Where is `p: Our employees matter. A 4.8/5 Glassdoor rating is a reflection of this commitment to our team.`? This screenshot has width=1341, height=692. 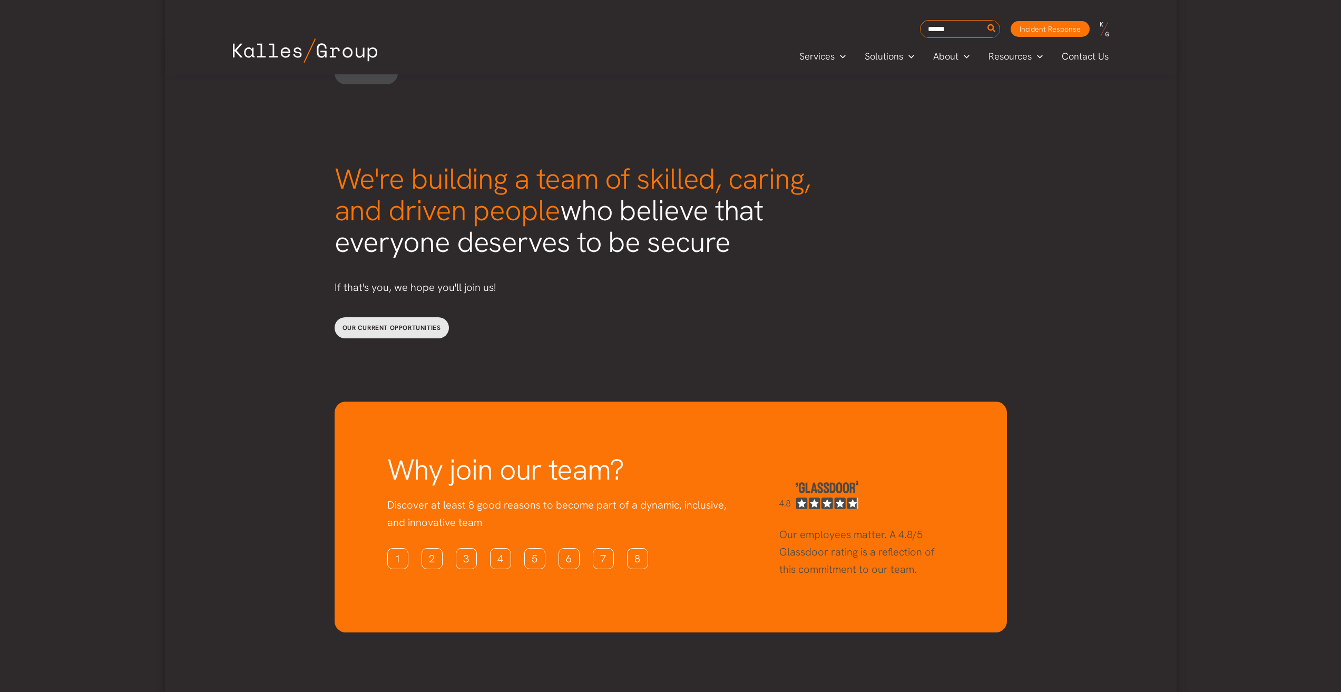
p: Our employees matter. A 4.8/5 Glassdoor rating is a reflection of this commitment to our team. is located at coordinates (864, 552).